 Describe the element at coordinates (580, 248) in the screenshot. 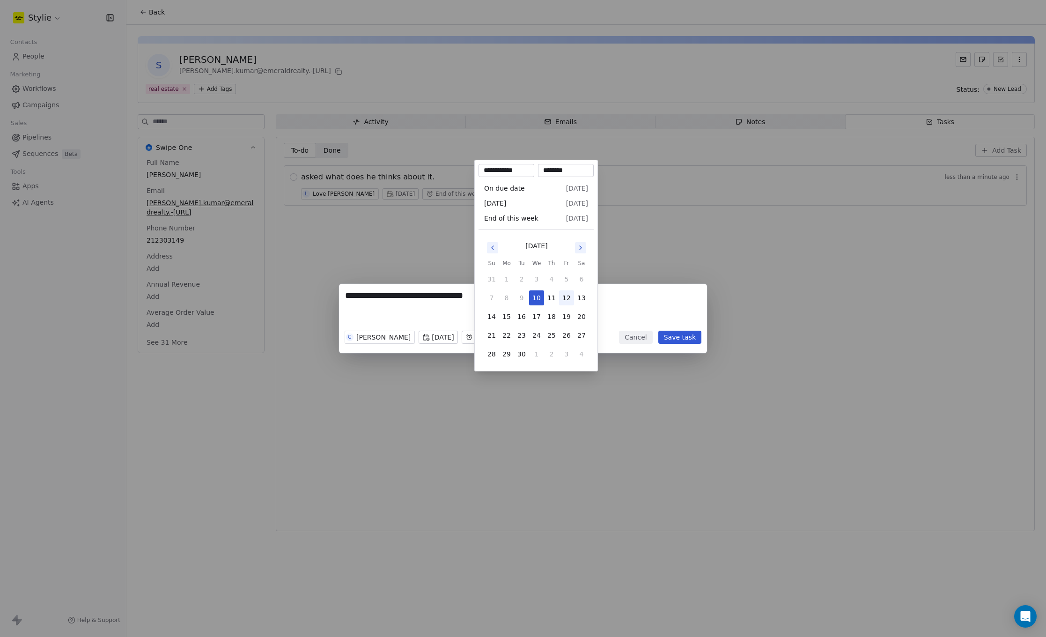

I see `button: Go to next month` at that location.